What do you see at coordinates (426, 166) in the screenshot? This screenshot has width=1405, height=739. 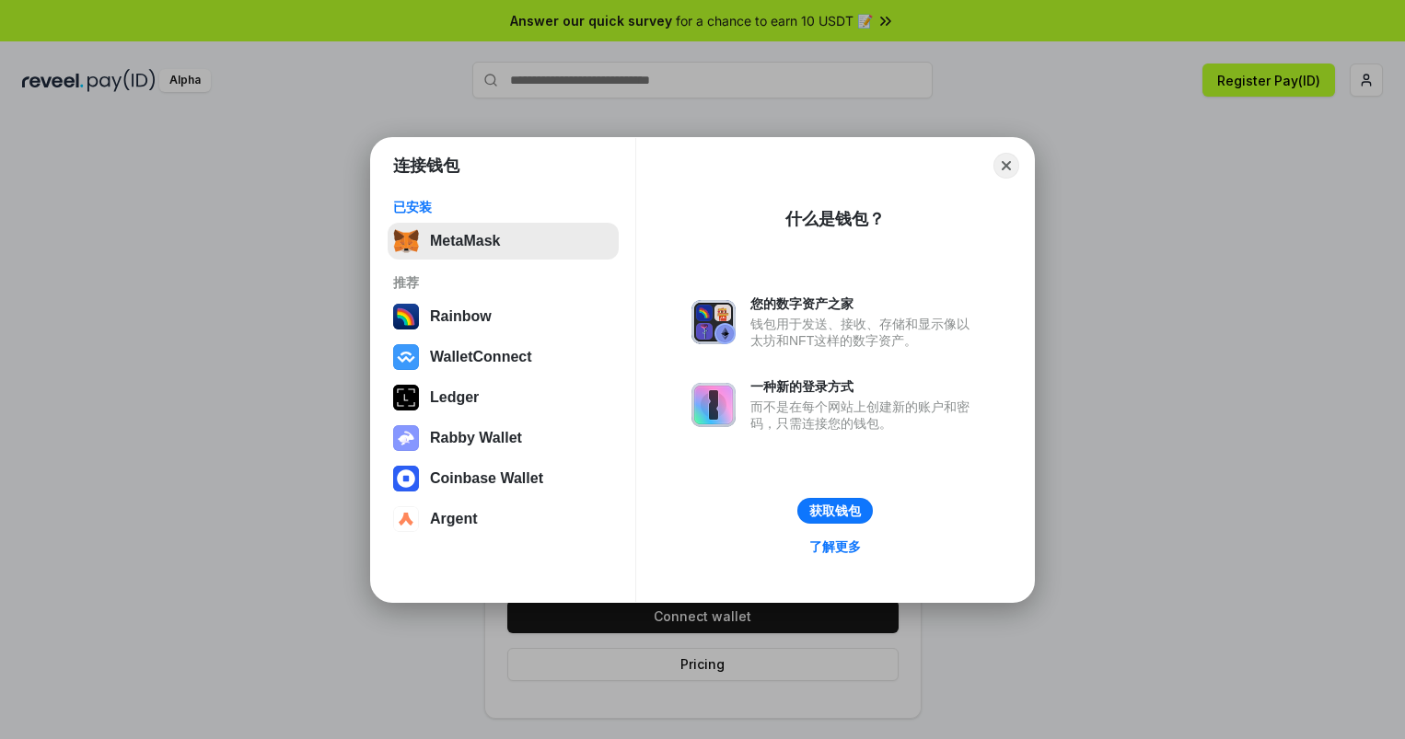 I see `h1: 连接钱包` at bounding box center [426, 166].